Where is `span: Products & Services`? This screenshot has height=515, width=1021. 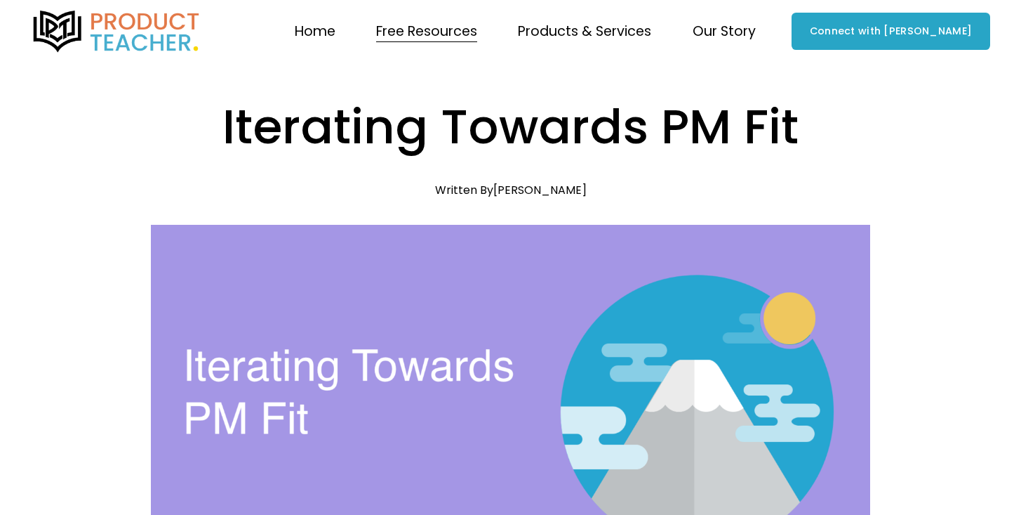
span: Products & Services is located at coordinates (585, 31).